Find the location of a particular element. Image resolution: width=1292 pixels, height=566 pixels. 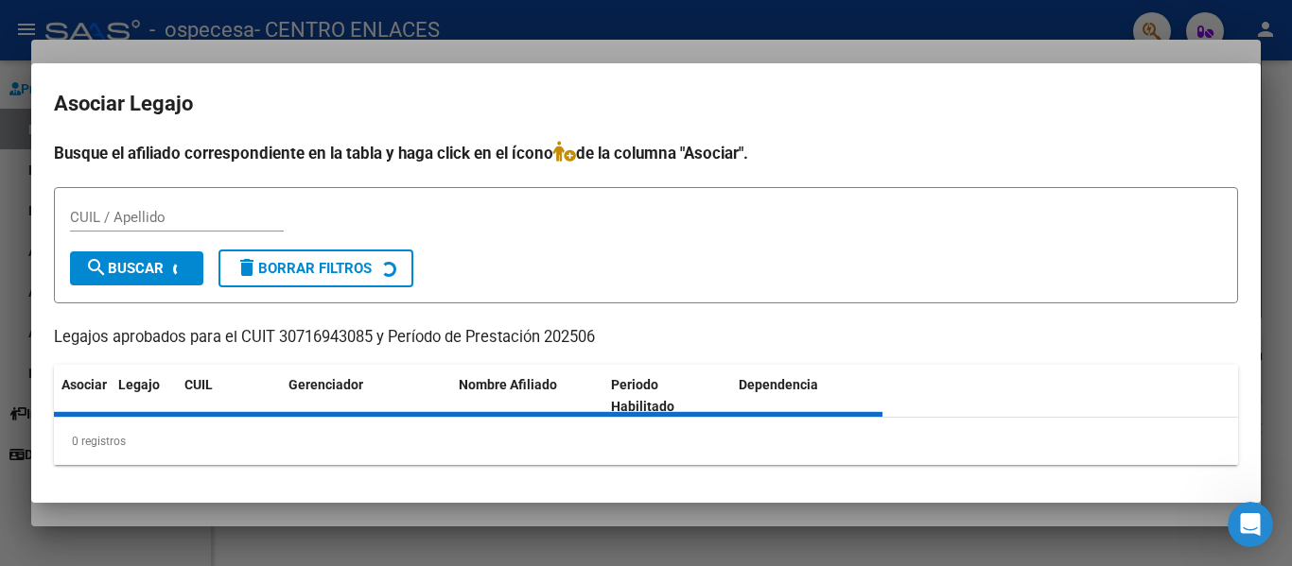

datatable-header-cell: Nombre Afiliado is located at coordinates (527, 396).